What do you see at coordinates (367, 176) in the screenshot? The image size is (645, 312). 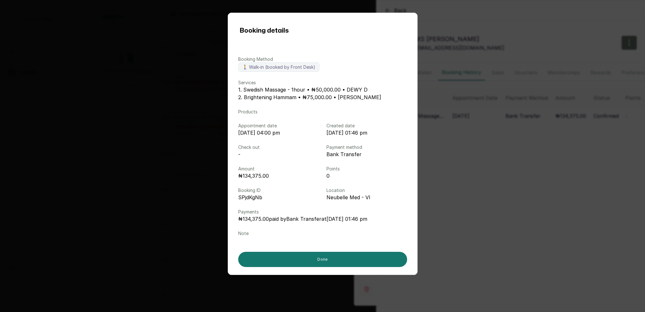 I see `p: 0` at bounding box center [367, 176].